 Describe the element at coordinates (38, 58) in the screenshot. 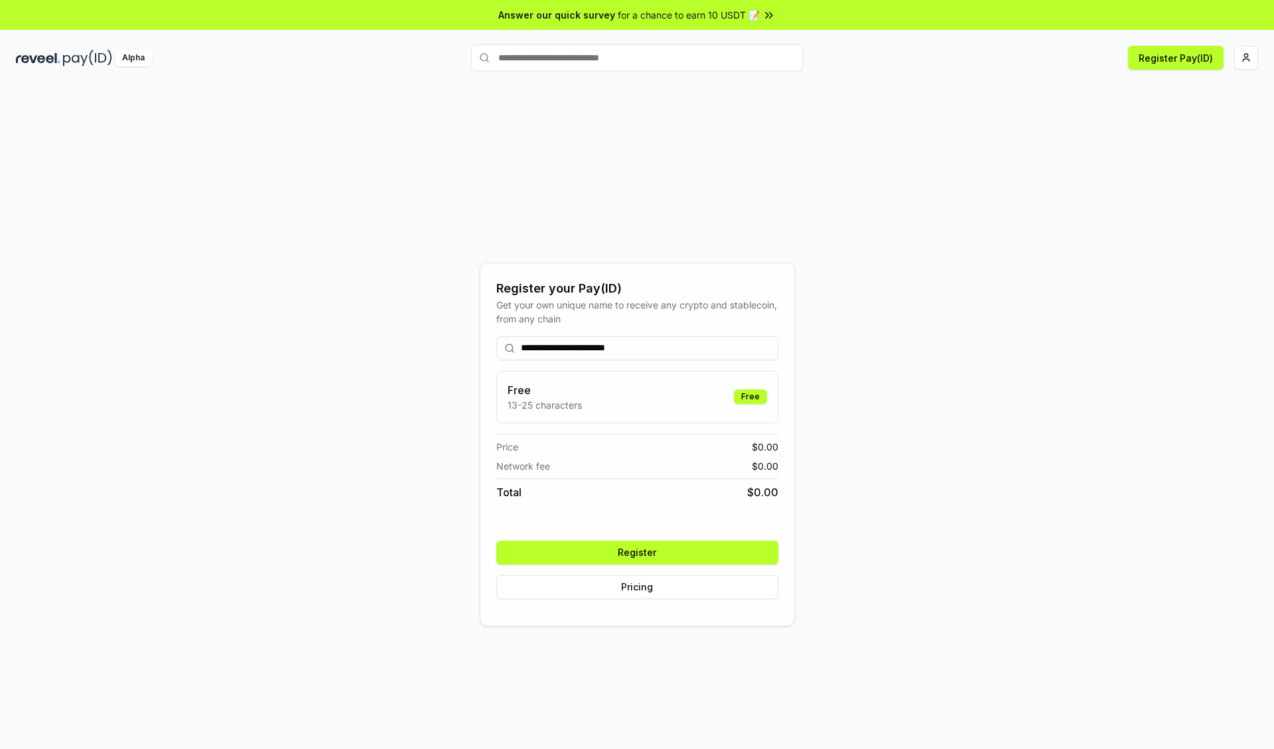

I see `img: reveel_dark` at that location.